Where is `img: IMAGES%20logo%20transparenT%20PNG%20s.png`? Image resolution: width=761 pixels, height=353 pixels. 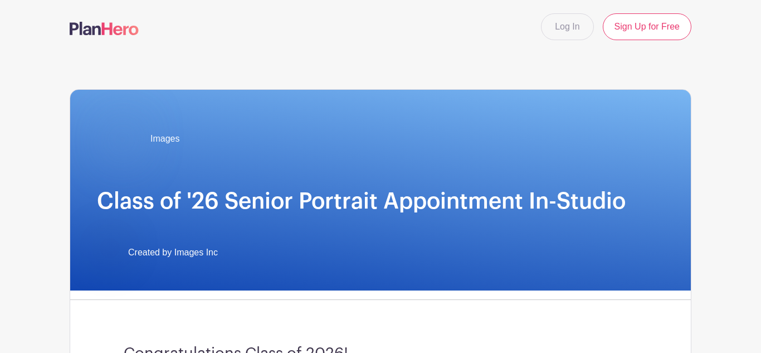 img: IMAGES%20logo%20transparenT%20PNG%20s.png is located at coordinates (108, 252).